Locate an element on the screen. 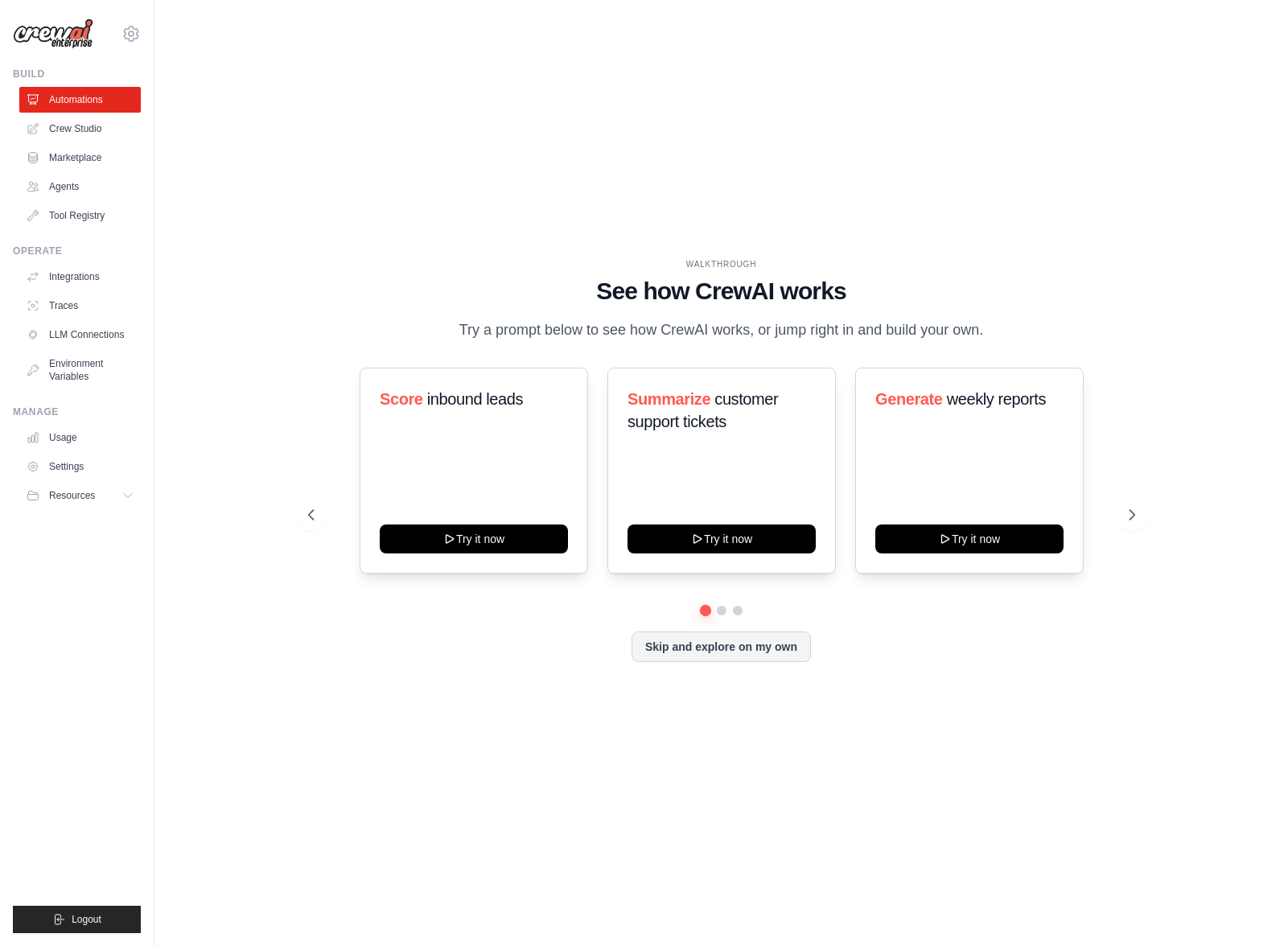  a: Settings is located at coordinates (80, 466).